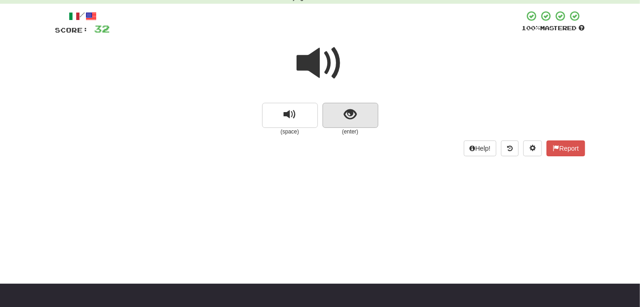  I want to click on button: Report, so click(566, 148).